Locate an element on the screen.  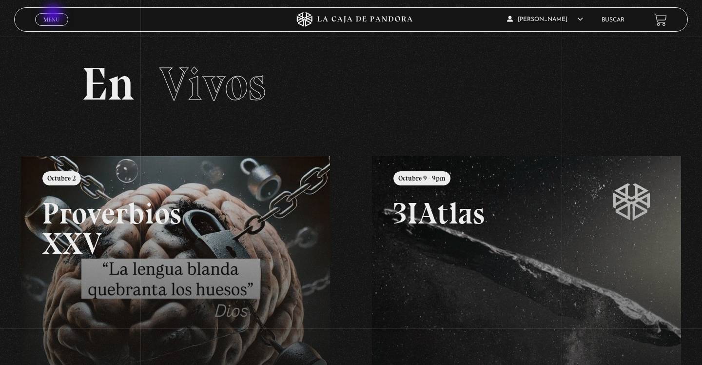
span: Vivos is located at coordinates (213, 84).